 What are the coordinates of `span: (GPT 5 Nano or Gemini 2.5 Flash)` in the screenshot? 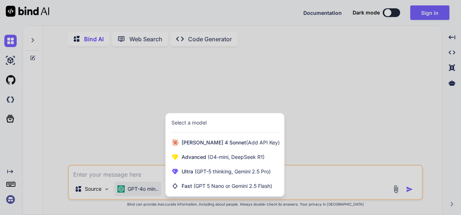 It's located at (233, 186).